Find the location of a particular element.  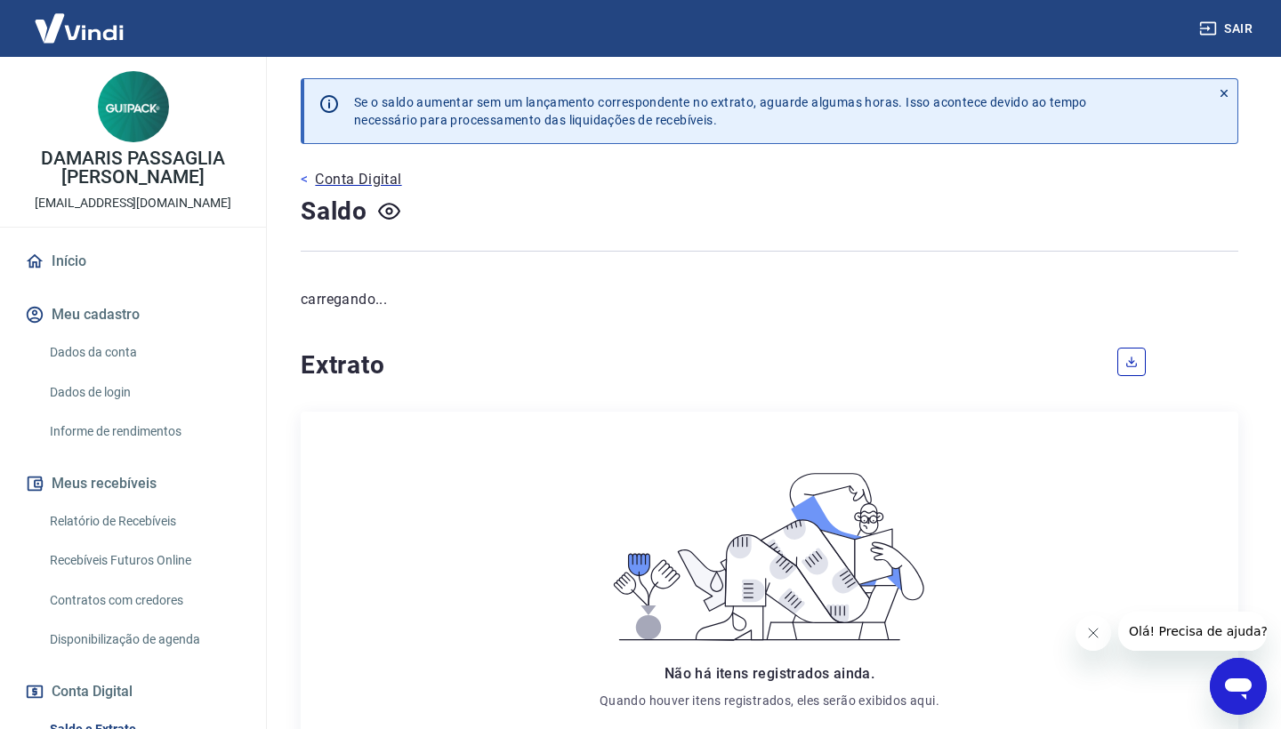

img: Vindi is located at coordinates (79, 28).